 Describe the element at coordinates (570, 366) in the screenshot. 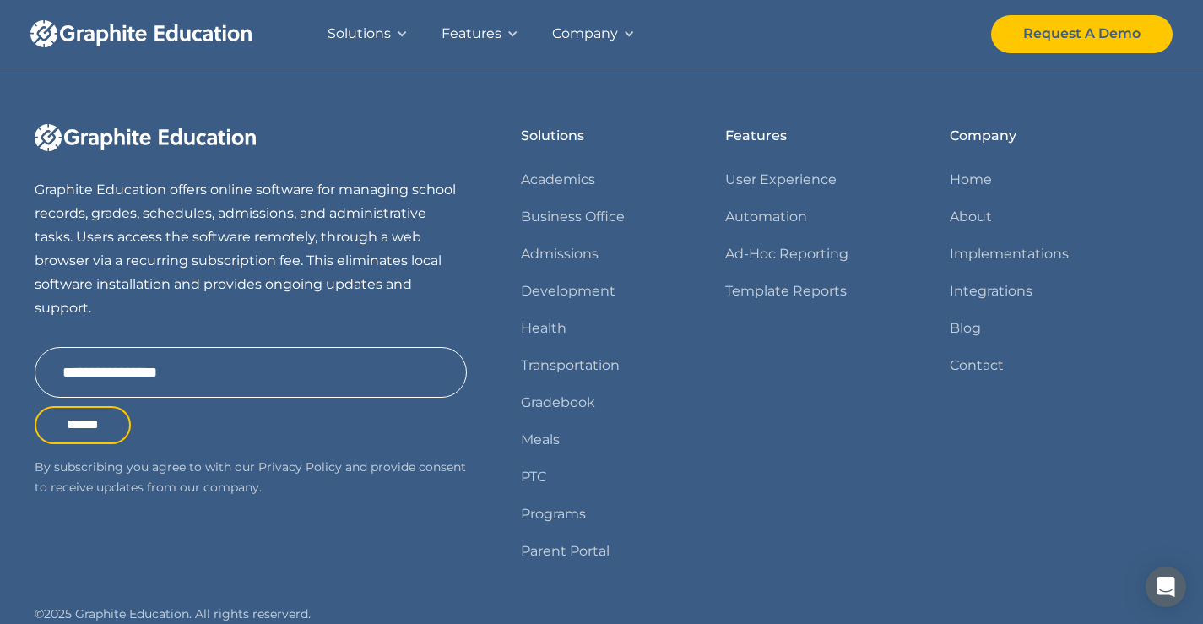

I see `a: Transportation` at that location.